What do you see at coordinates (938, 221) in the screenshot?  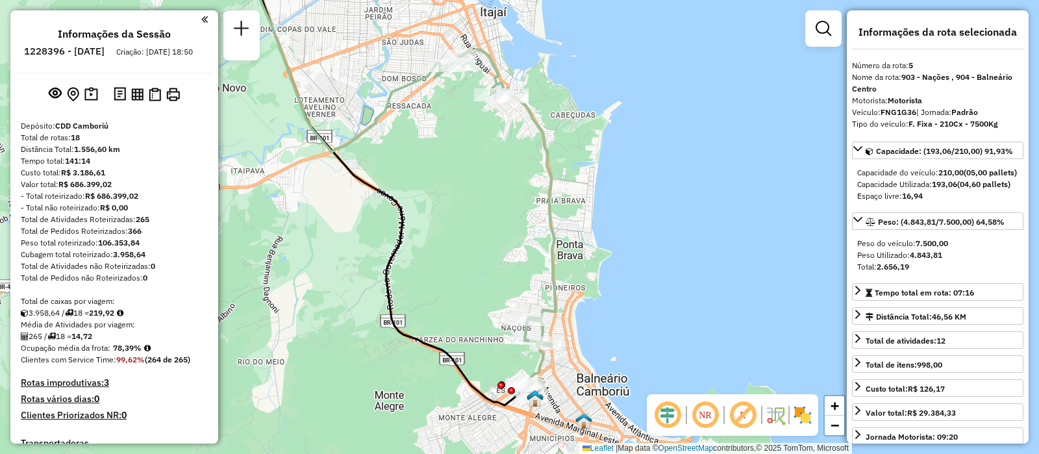 I see `a: Peso: (4.843,81/7.500,00) 64,58%` at bounding box center [938, 221].